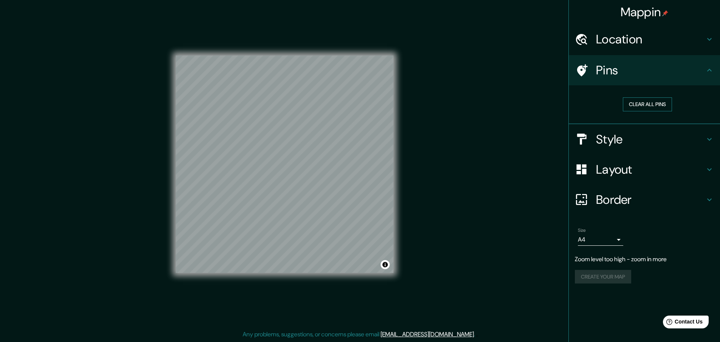 This screenshot has width=720, height=342. What do you see at coordinates (651, 39) in the screenshot?
I see `h4: Location` at bounding box center [651, 39].